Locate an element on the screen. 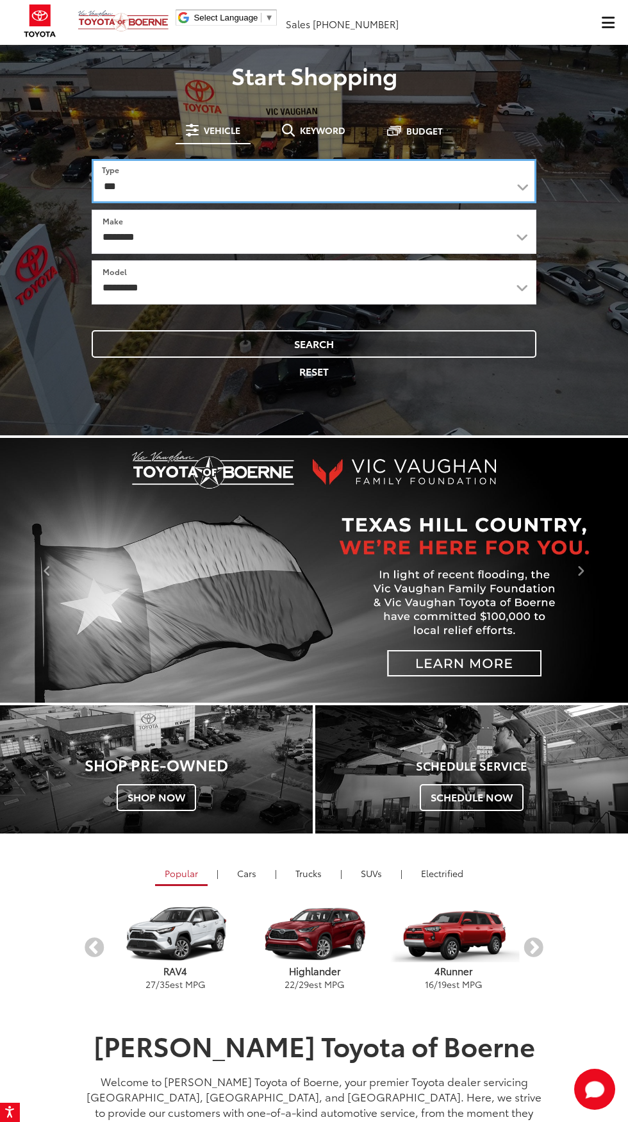  button: Next is located at coordinates (533, 948).